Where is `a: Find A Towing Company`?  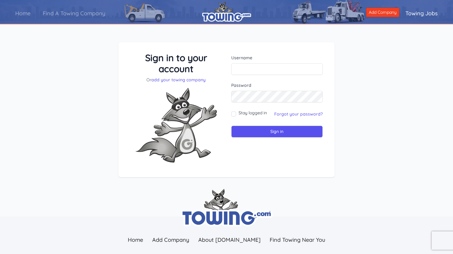 a: Find A Towing Company is located at coordinates (74, 13).